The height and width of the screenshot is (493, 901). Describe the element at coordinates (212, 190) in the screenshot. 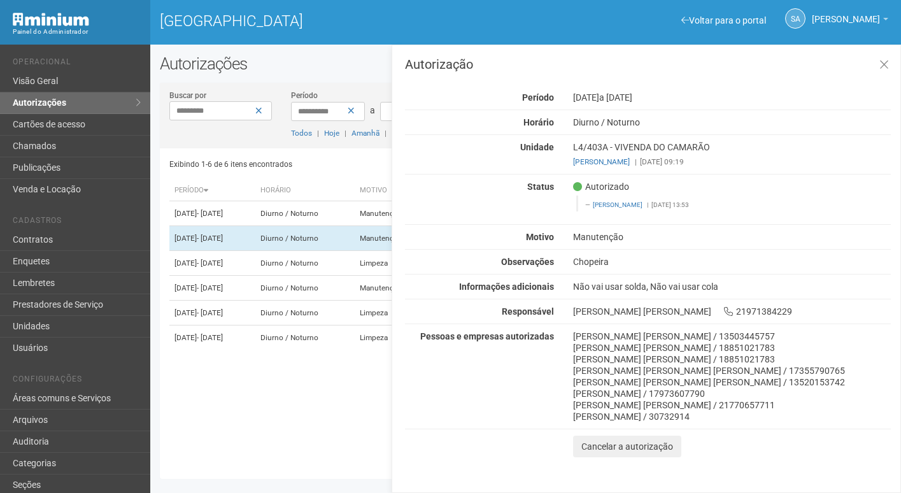

I see `th: Período` at that location.